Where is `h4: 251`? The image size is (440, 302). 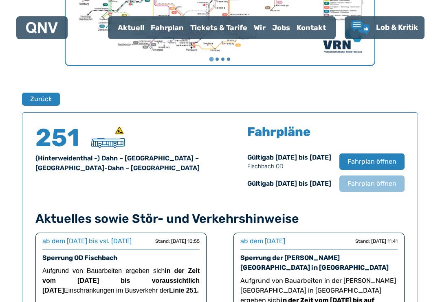 h4: 251 is located at coordinates (60, 138).